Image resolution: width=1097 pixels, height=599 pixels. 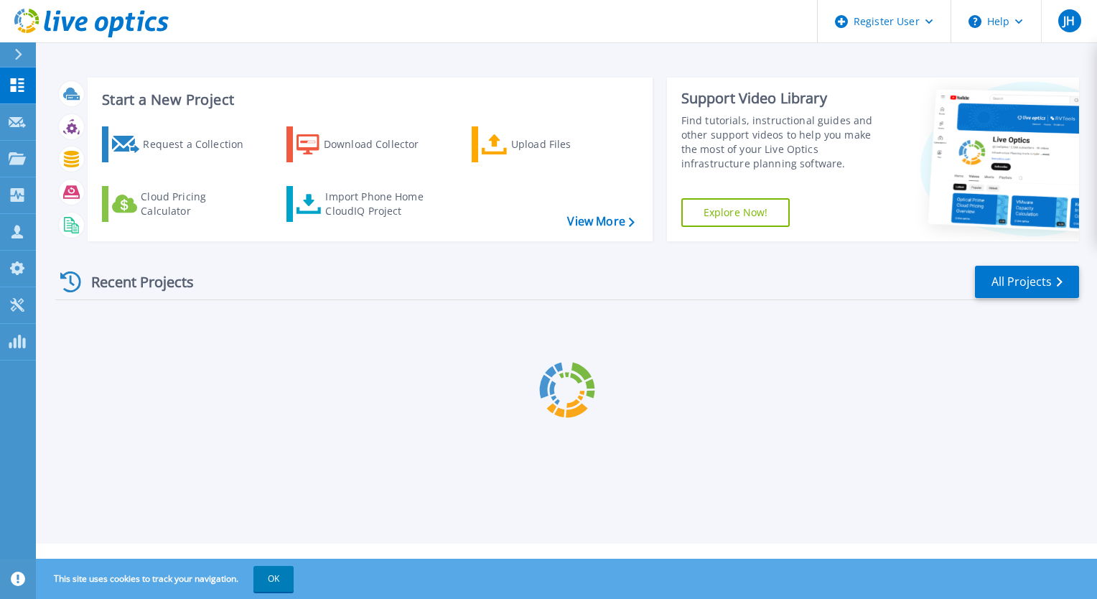 I want to click on div: Find tutorials, instructional guides and other support videos to help you make the most of your L..., so click(x=785, y=142).